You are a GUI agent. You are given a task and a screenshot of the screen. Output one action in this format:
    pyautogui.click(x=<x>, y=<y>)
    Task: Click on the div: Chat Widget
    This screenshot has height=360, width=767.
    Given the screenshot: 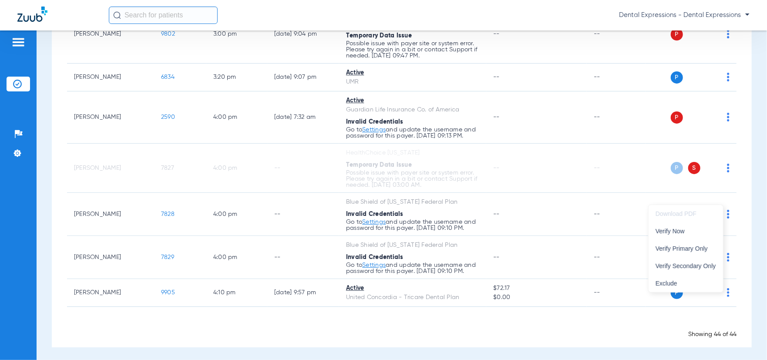 What is the action you would take?
    pyautogui.click(x=745, y=339)
    